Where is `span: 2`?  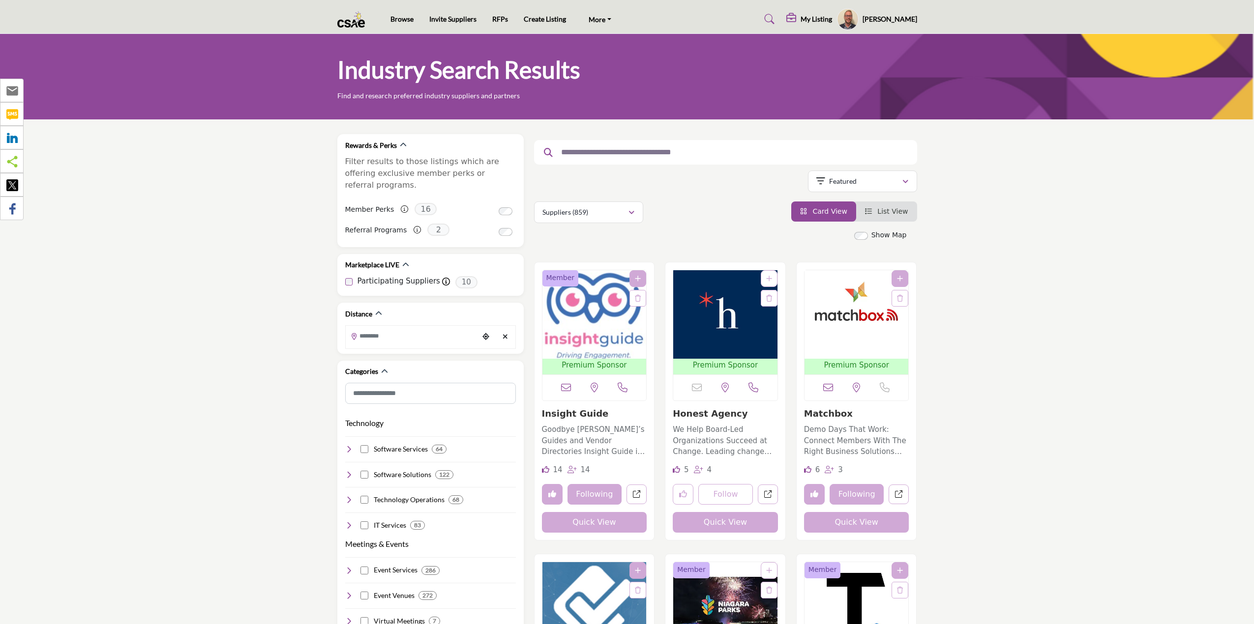
span: 2 is located at coordinates (438, 230).